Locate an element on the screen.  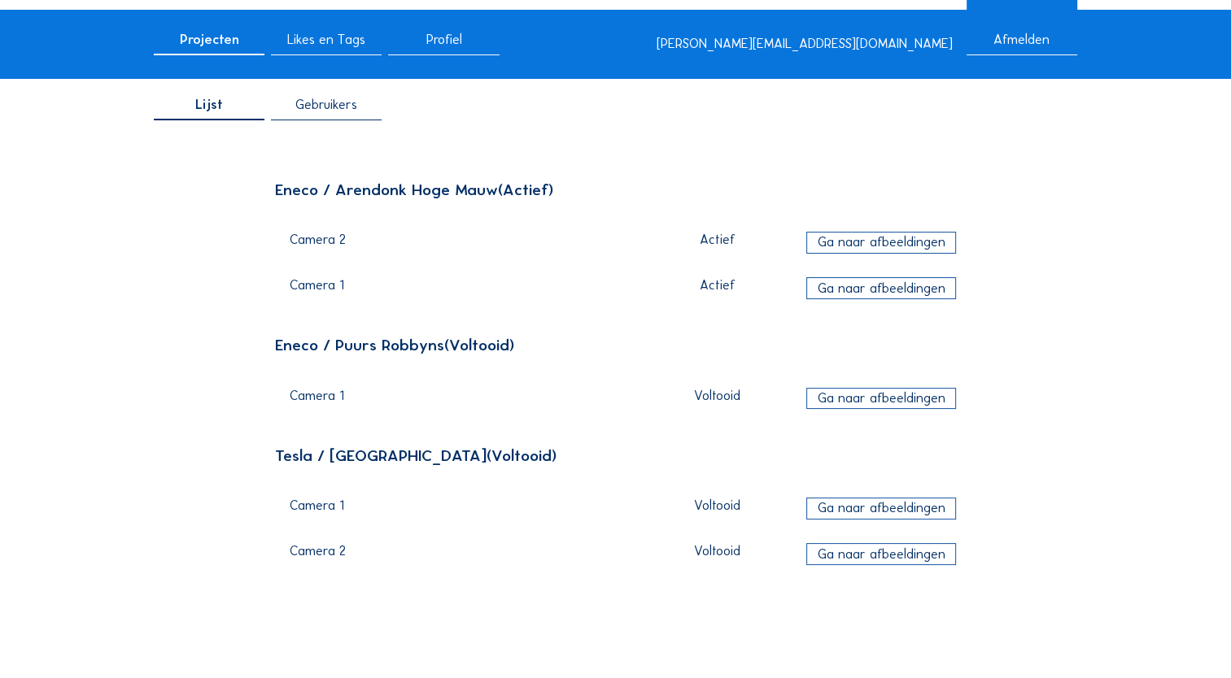
span: Likes en Tags is located at coordinates (326, 40).